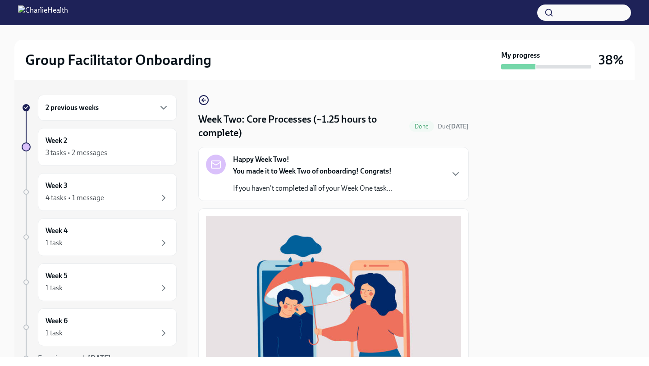 The image size is (649, 366). I want to click on h6: Week 6, so click(56, 321).